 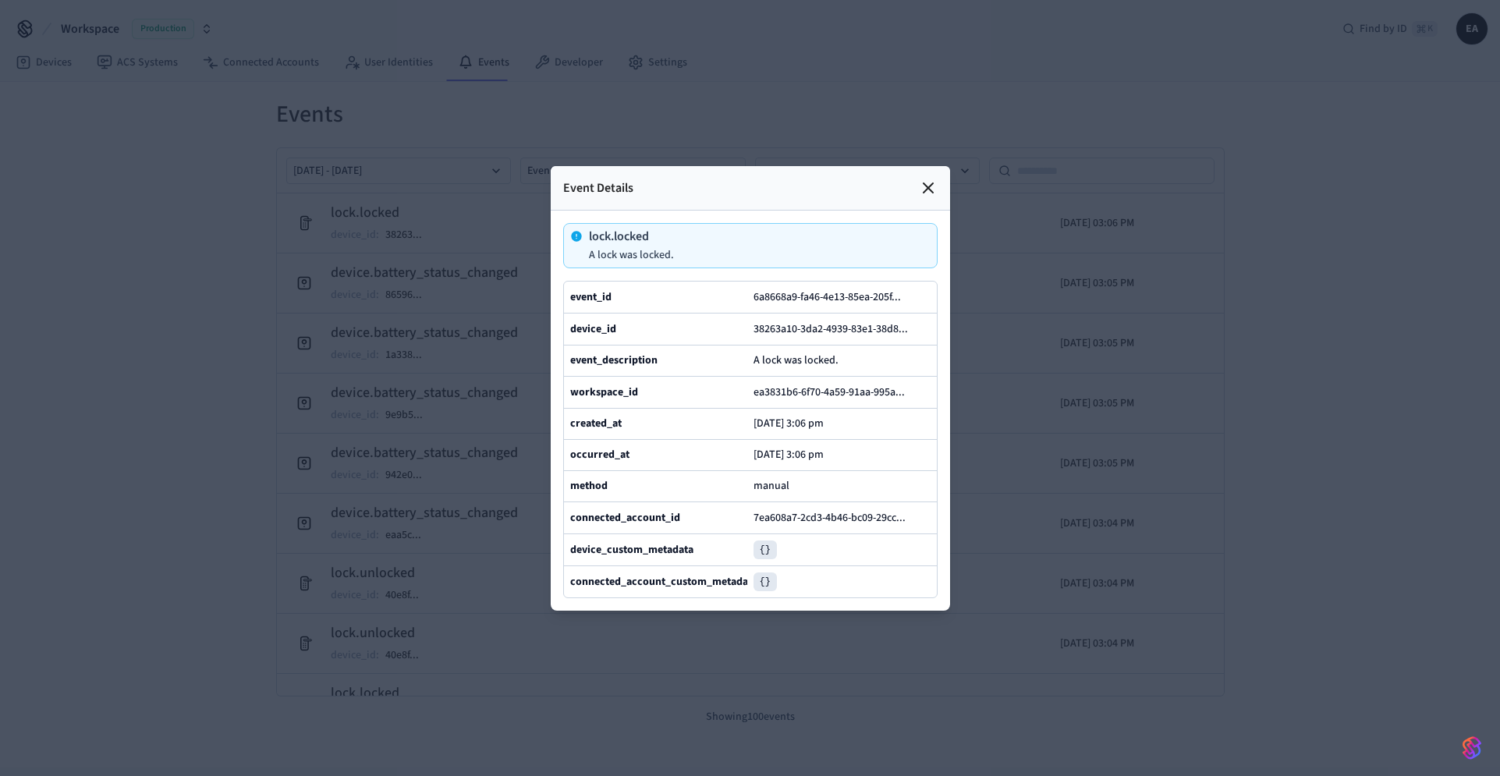 I want to click on b: device_custom_metadata, so click(x=632, y=550).